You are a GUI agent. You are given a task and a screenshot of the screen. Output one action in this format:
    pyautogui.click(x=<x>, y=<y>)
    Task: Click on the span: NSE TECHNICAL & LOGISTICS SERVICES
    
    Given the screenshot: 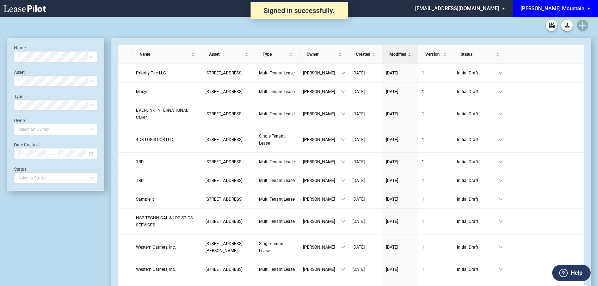 What is the action you would take?
    pyautogui.click(x=164, y=221)
    